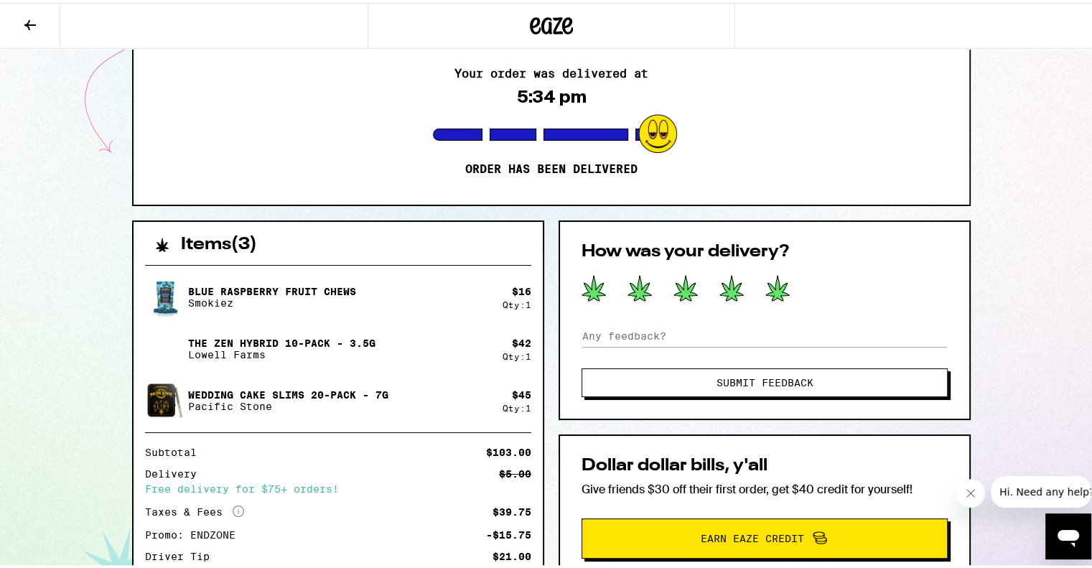 Image resolution: width=1092 pixels, height=568 pixels. I want to click on h2: How was your delivery?, so click(764, 249).